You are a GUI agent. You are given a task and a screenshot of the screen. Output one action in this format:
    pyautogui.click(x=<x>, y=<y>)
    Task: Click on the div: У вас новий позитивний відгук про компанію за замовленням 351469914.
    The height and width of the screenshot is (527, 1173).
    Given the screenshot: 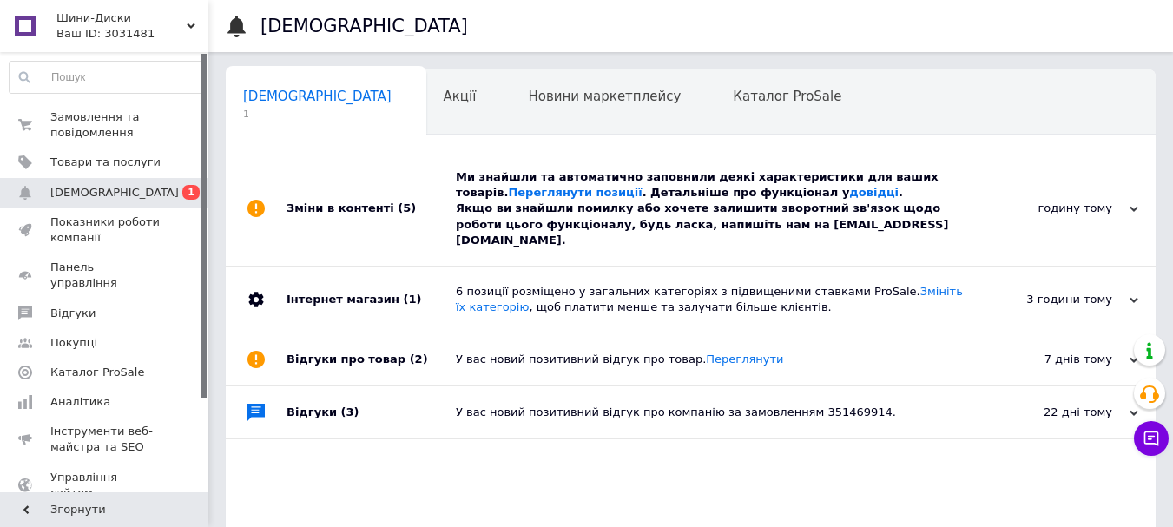 What is the action you would take?
    pyautogui.click(x=710, y=412)
    